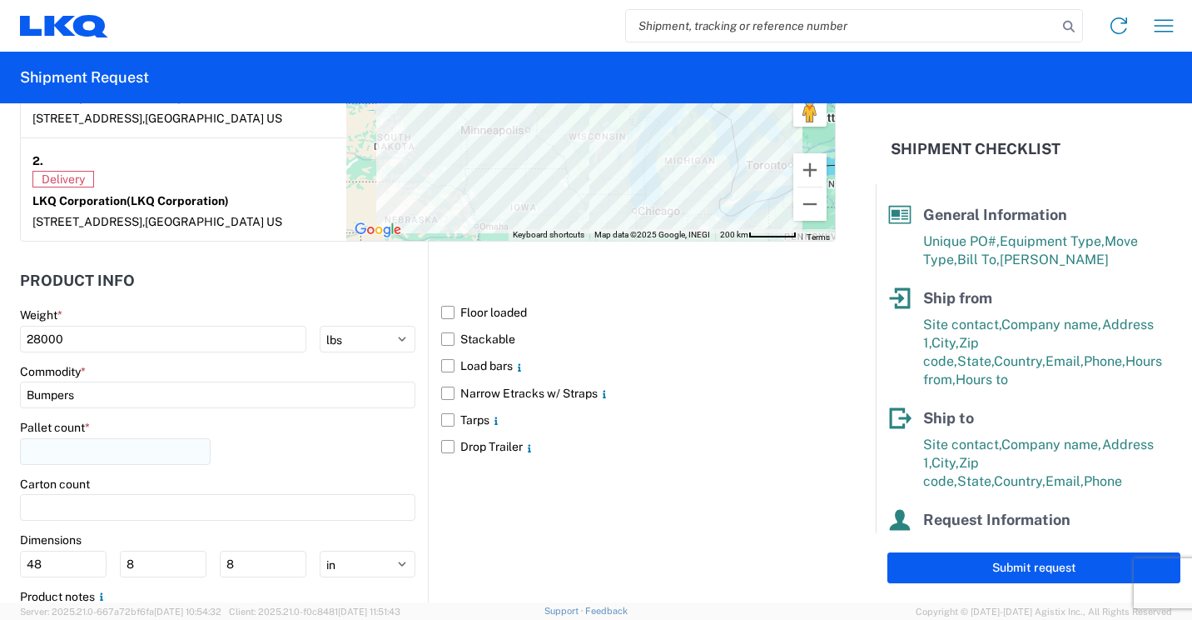 The image size is (1192, 620). Describe the element at coordinates (52, 371) in the screenshot. I see `label: Commodity` at that location.